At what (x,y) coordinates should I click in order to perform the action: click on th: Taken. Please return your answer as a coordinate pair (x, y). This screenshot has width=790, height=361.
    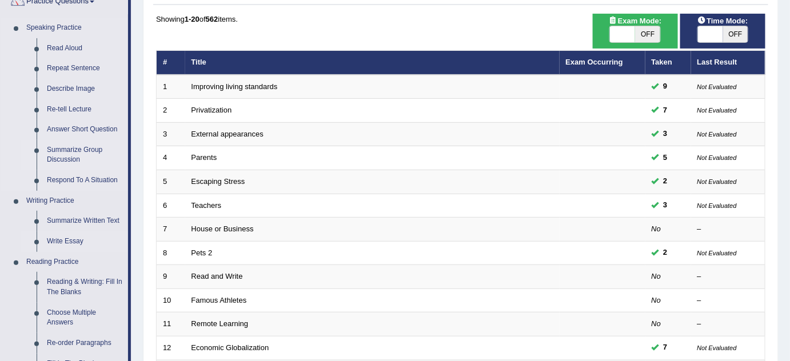
    Looking at the image, I should click on (668, 63).